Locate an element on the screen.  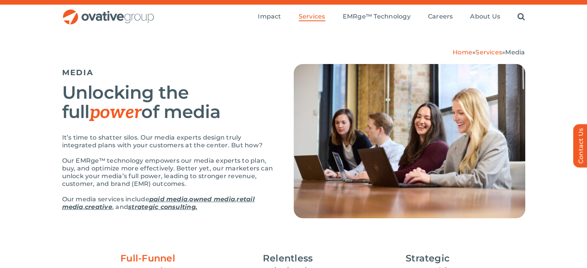
a: owned media is located at coordinates (212, 199).